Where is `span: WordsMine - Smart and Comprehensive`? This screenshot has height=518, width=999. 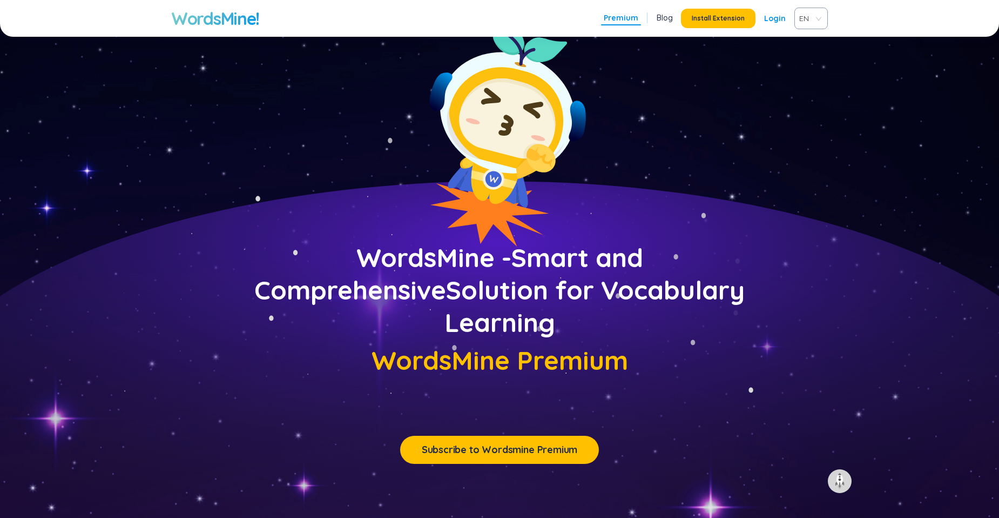 span: WordsMine - Smart and Comprehensive is located at coordinates (449, 273).